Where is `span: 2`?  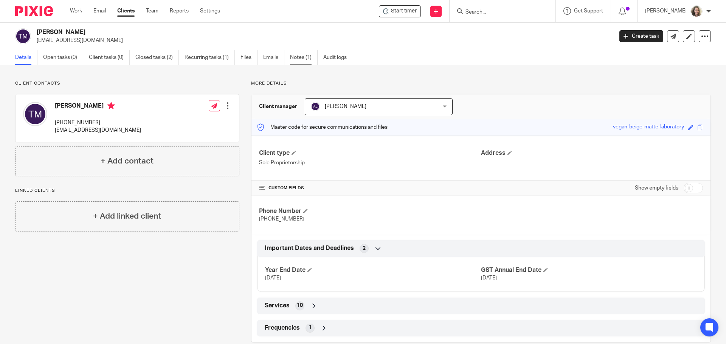
span: 2 is located at coordinates (364, 249).